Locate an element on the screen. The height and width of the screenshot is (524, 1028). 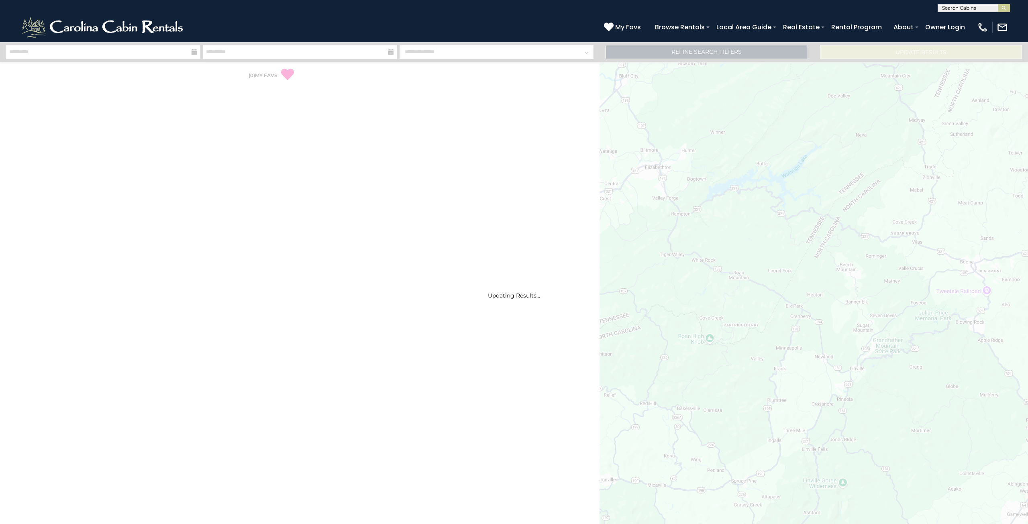
a: Rental Program is located at coordinates (856, 27).